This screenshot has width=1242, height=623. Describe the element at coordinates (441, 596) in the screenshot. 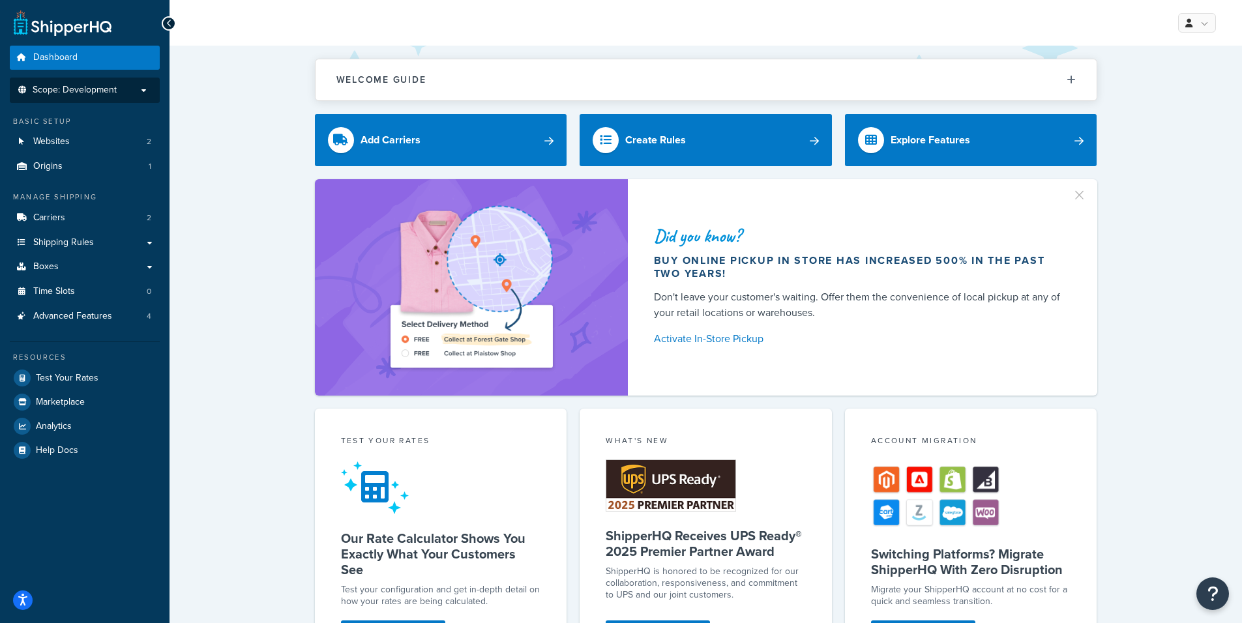

I see `div: Test your configuration and get in-depth detail on how your rates are being calculated.` at that location.